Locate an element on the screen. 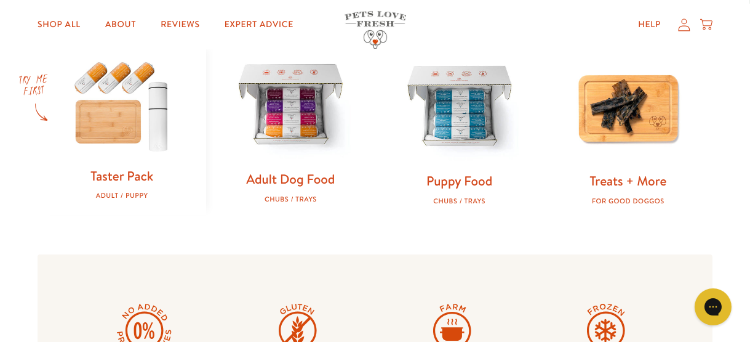  a: Treats + More is located at coordinates (628, 180).